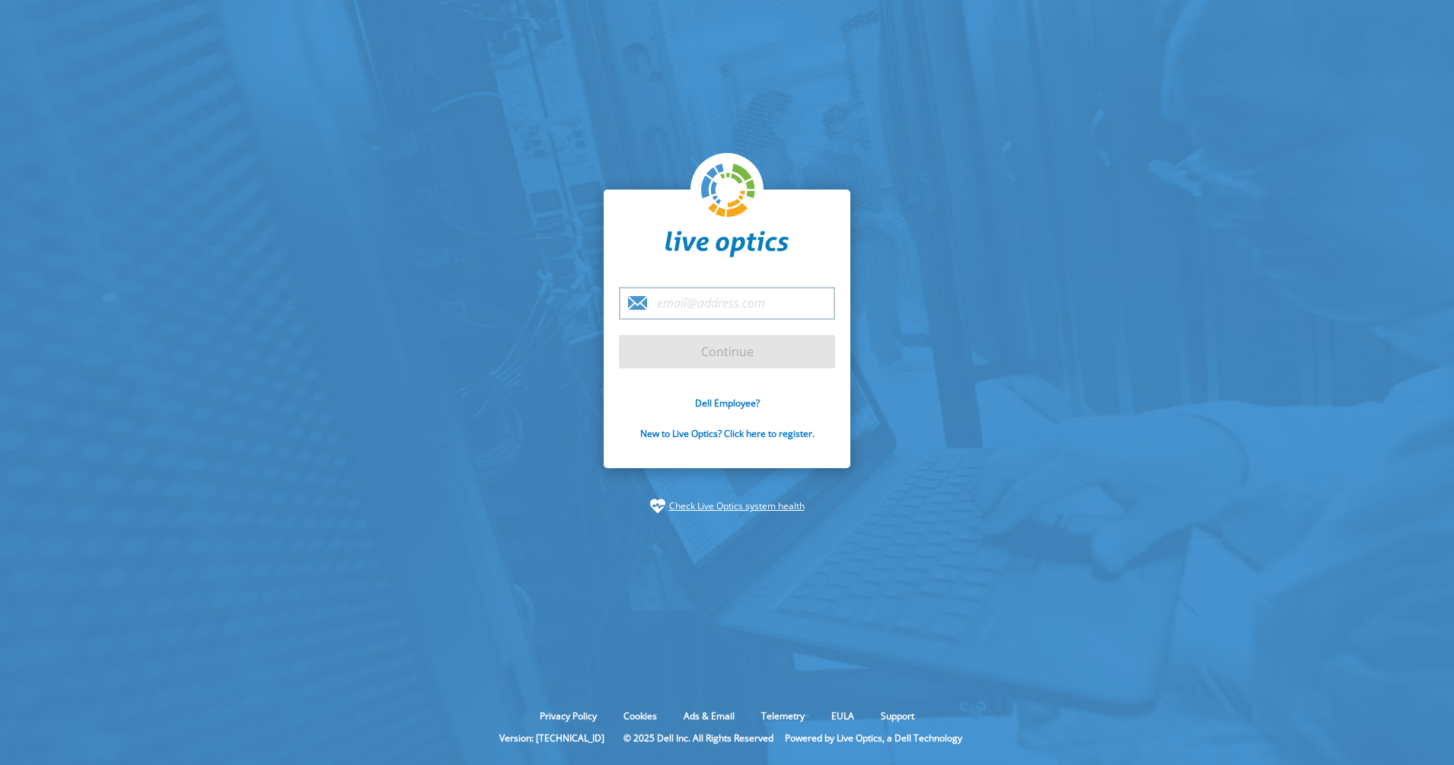  What do you see at coordinates (727, 433) in the screenshot?
I see `a: New to Live Optics? Click here to register.` at bounding box center [727, 433].